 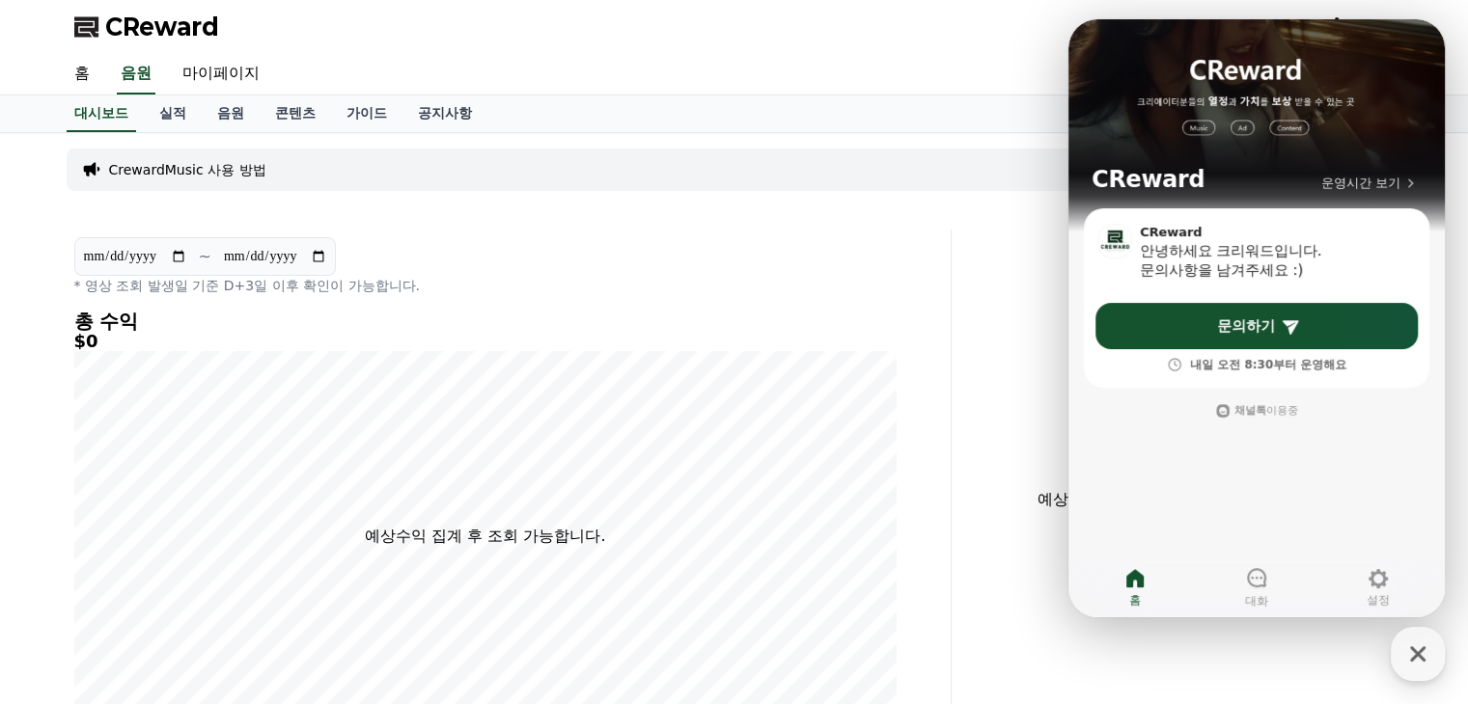 What do you see at coordinates (188, 582) in the screenshot?
I see `span: 대화` at bounding box center [188, 582].